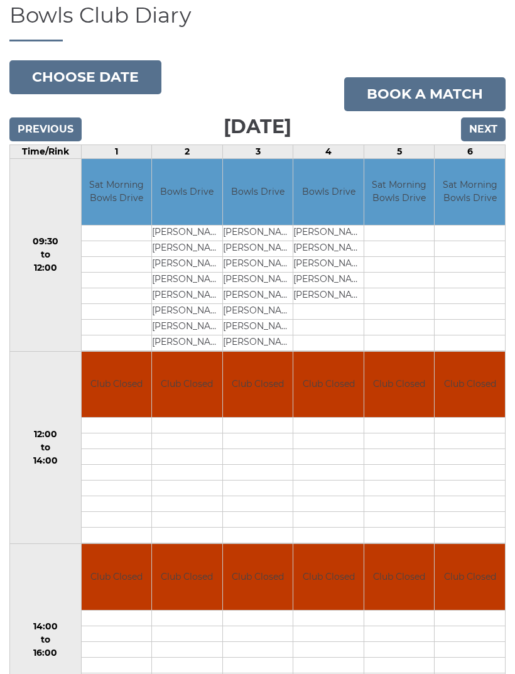 The image size is (515, 674). Describe the element at coordinates (116, 152) in the screenshot. I see `td: 1` at that location.